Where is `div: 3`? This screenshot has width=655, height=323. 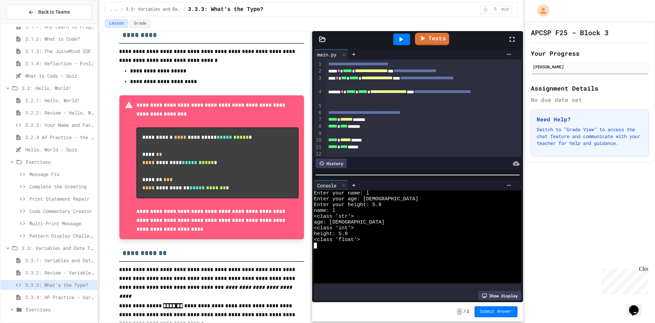
div: 3 is located at coordinates (318, 82).